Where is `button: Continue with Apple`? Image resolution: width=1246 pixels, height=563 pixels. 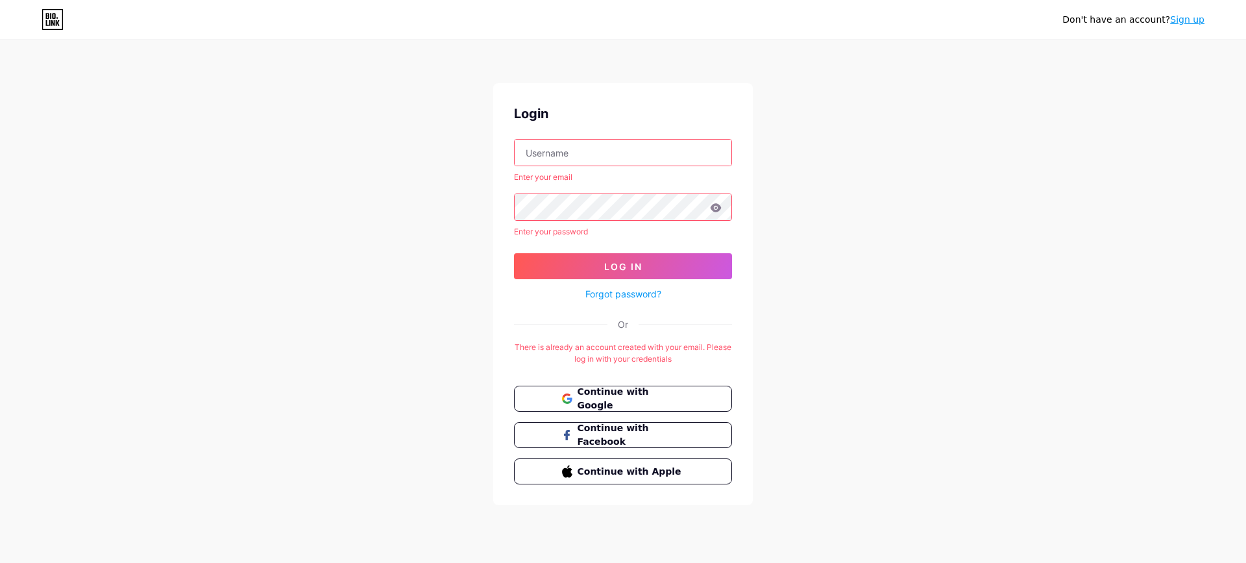 button: Continue with Apple is located at coordinates (623, 471).